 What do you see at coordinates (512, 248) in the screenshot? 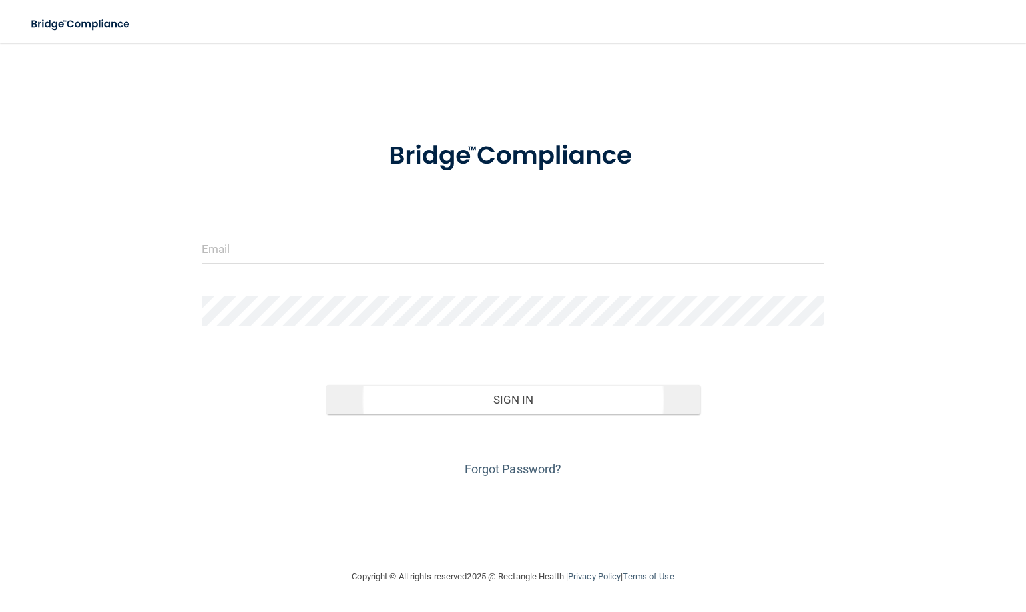
I see `input: Email` at bounding box center [512, 248].